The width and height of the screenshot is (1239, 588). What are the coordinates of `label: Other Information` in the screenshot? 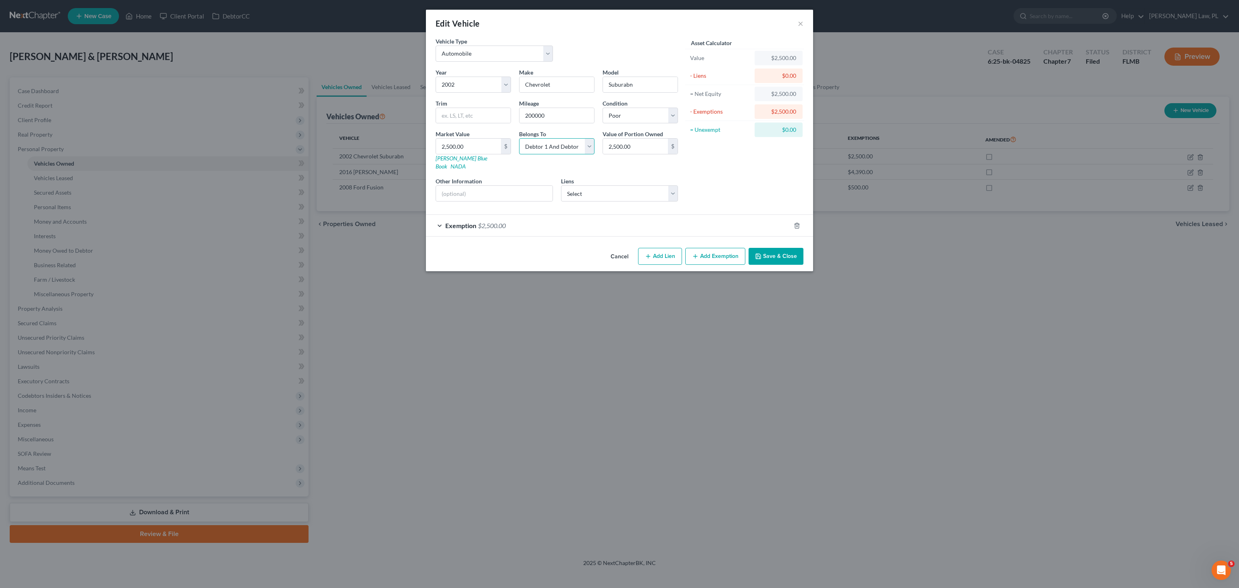 It's located at (458, 181).